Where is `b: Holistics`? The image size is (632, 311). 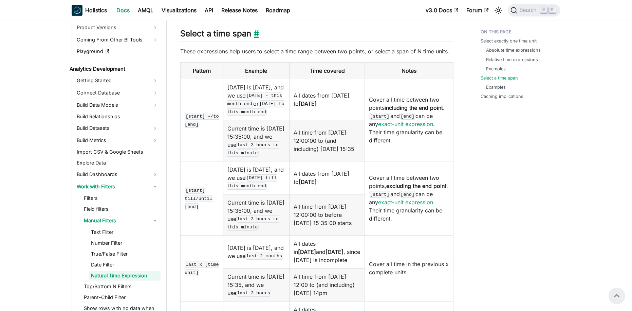 b: Holistics is located at coordinates (96, 10).